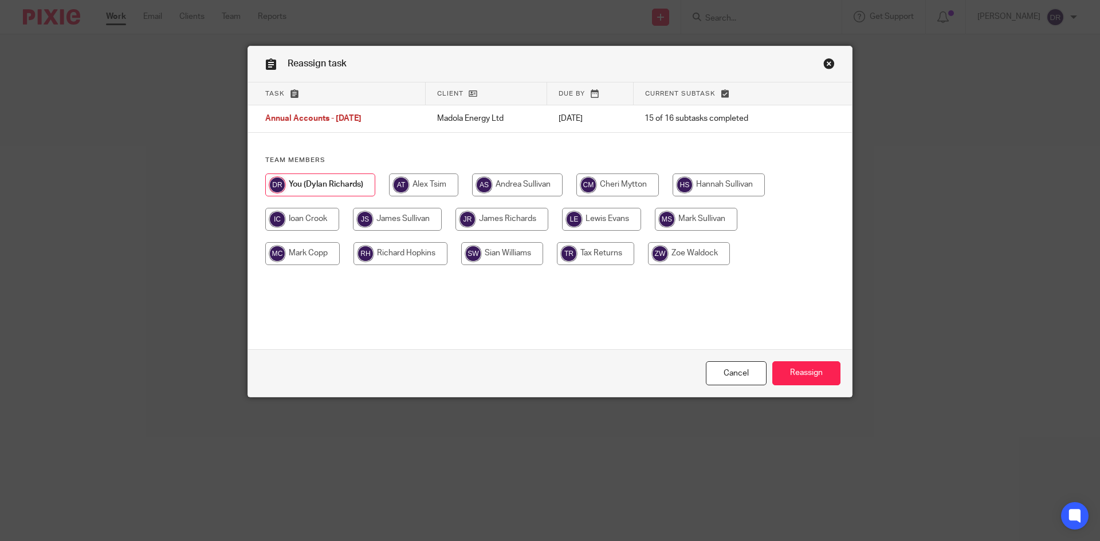 This screenshot has height=541, width=1100. Describe the element at coordinates (680, 93) in the screenshot. I see `span: Current subtask` at that location.